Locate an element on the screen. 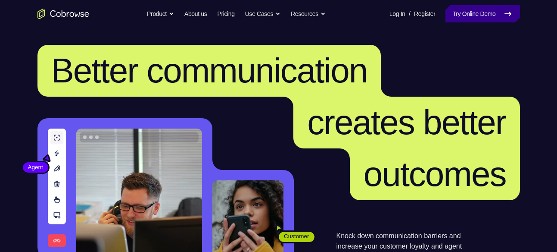 This screenshot has height=252, width=557. a: Log In is located at coordinates (397, 14).